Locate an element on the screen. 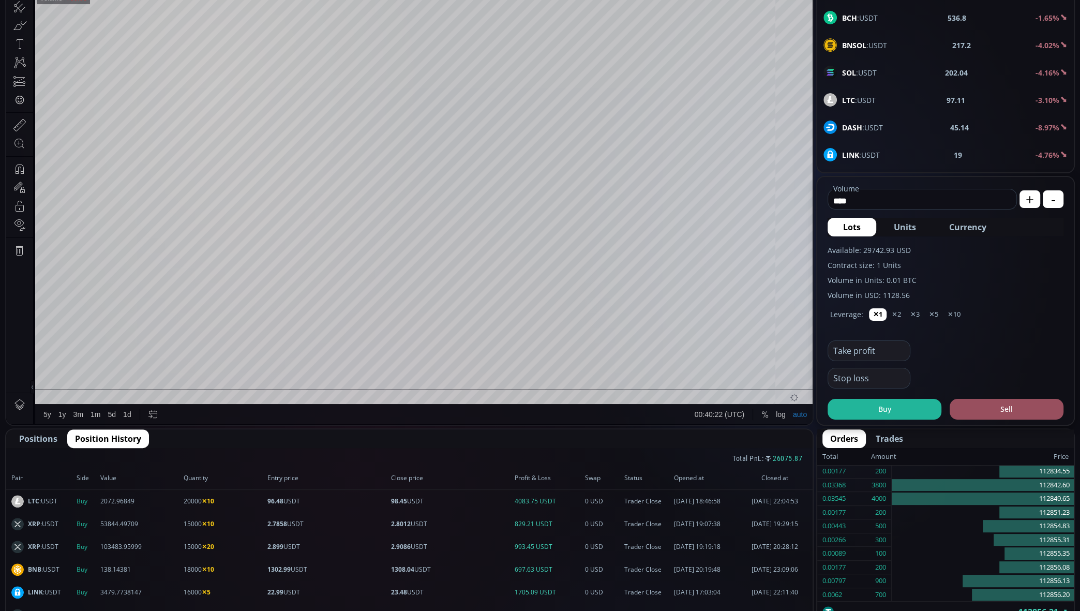 The image size is (1080, 611). div: 4000 is located at coordinates (878, 498).